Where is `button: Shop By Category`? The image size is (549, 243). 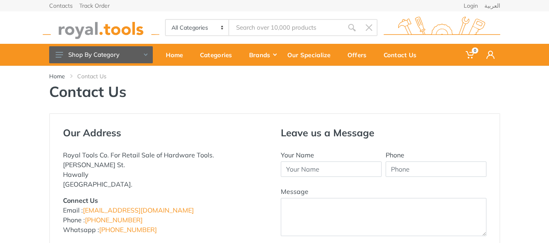
button: Shop By Category is located at coordinates (101, 55).